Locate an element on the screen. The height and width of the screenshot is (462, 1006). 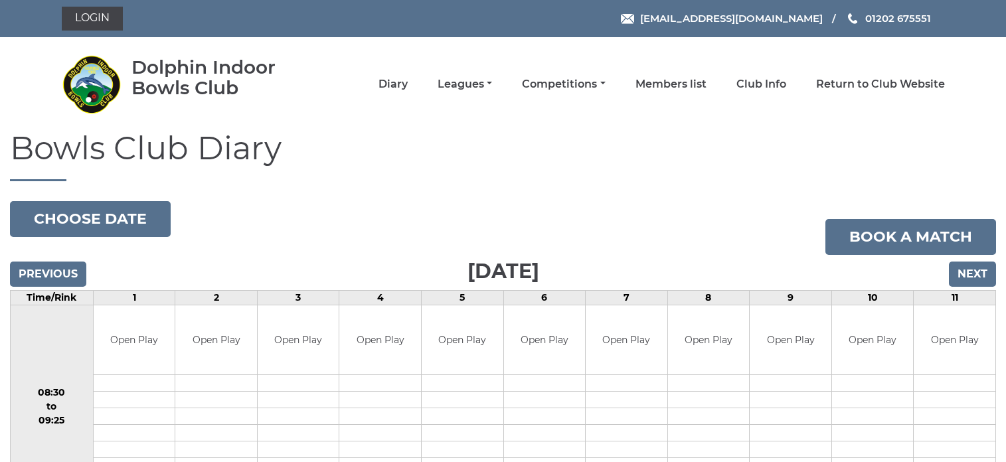
td: 11 is located at coordinates (955, 297).